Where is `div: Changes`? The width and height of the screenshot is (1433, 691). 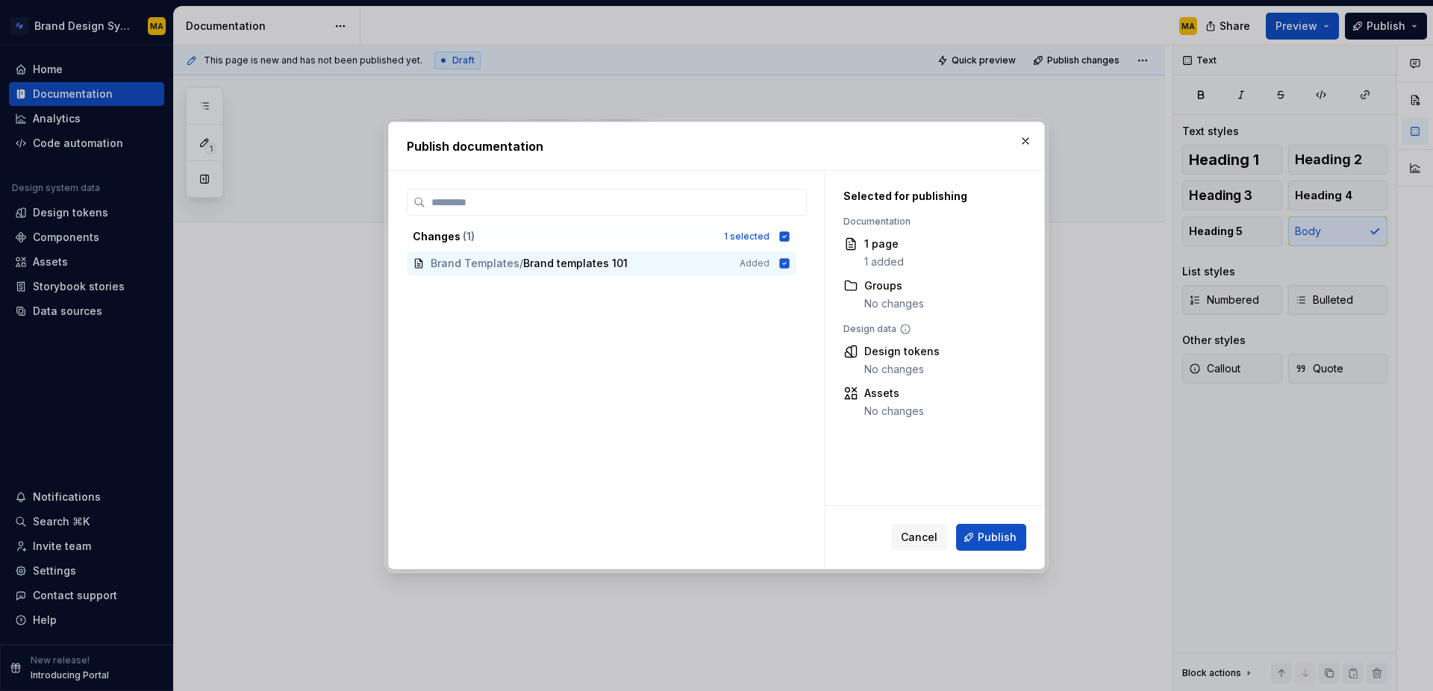
div: Changes is located at coordinates (563, 237).